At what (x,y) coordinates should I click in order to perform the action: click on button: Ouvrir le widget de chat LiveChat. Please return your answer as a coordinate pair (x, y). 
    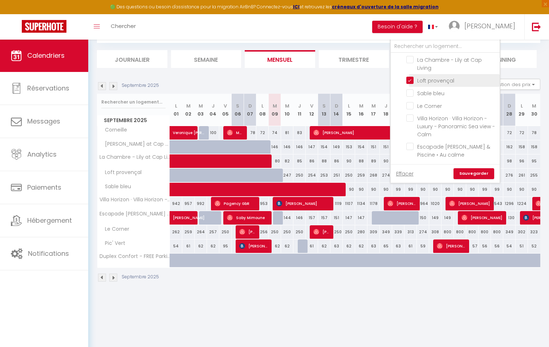
    Looking at the image, I should click on (17, 14).